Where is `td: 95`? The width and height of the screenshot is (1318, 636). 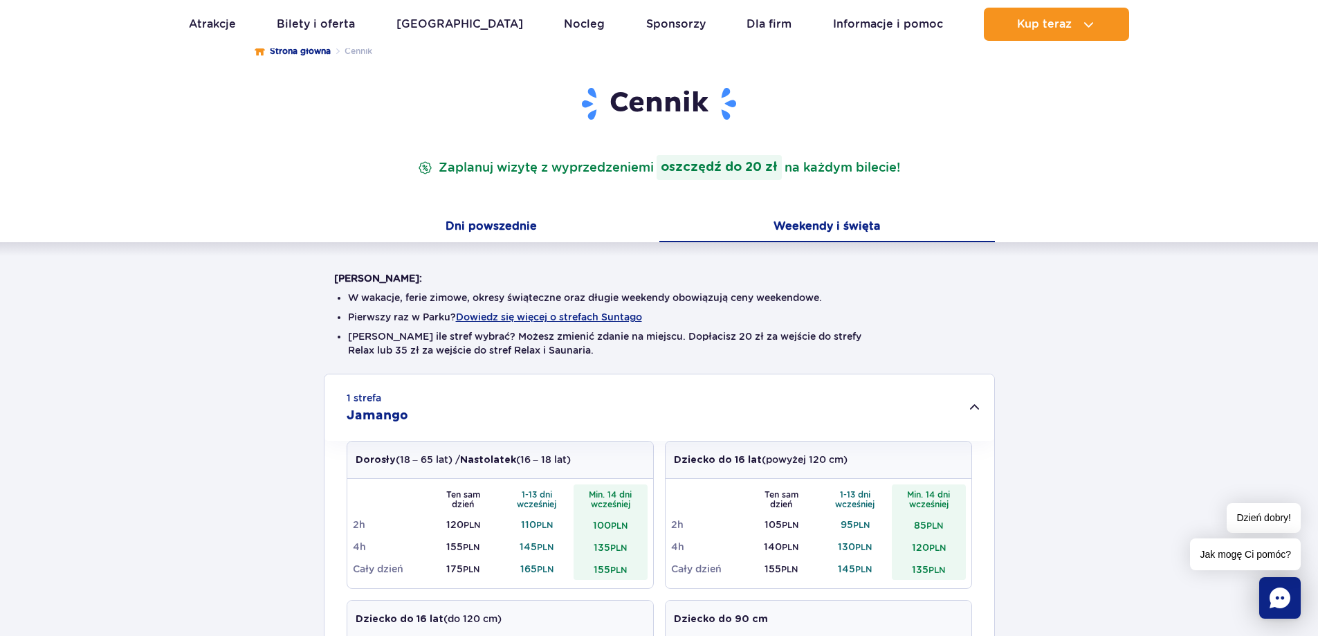 td: 95 is located at coordinates (855, 524).